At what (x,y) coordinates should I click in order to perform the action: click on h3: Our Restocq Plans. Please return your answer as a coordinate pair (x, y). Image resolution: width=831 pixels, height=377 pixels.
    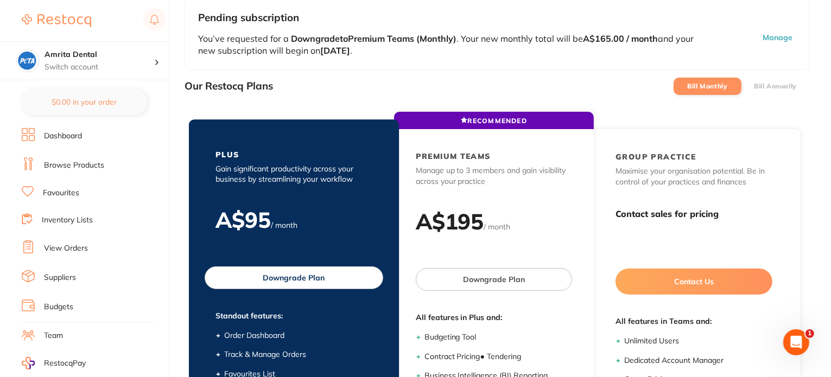
    Looking at the image, I should click on (229, 86).